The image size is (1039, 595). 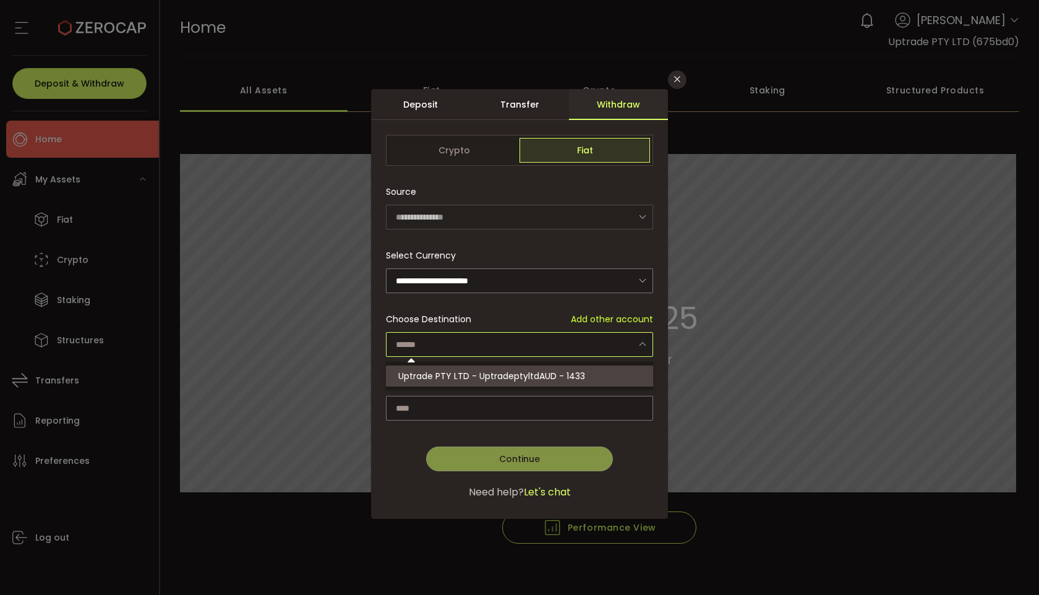 What do you see at coordinates (492, 376) in the screenshot?
I see `span: Uptrade PTY LTD - UptradeptyltdAUD - 1433` at bounding box center [492, 376].